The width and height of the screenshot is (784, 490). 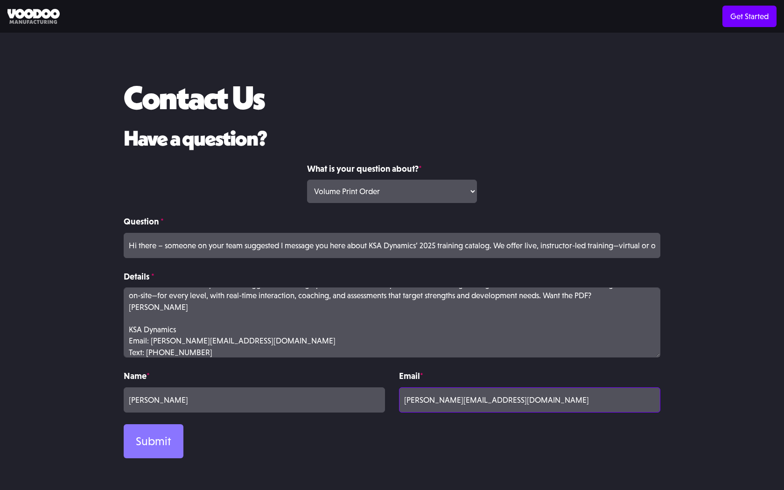 I want to click on input: Briefly describe your question, so click(x=392, y=246).